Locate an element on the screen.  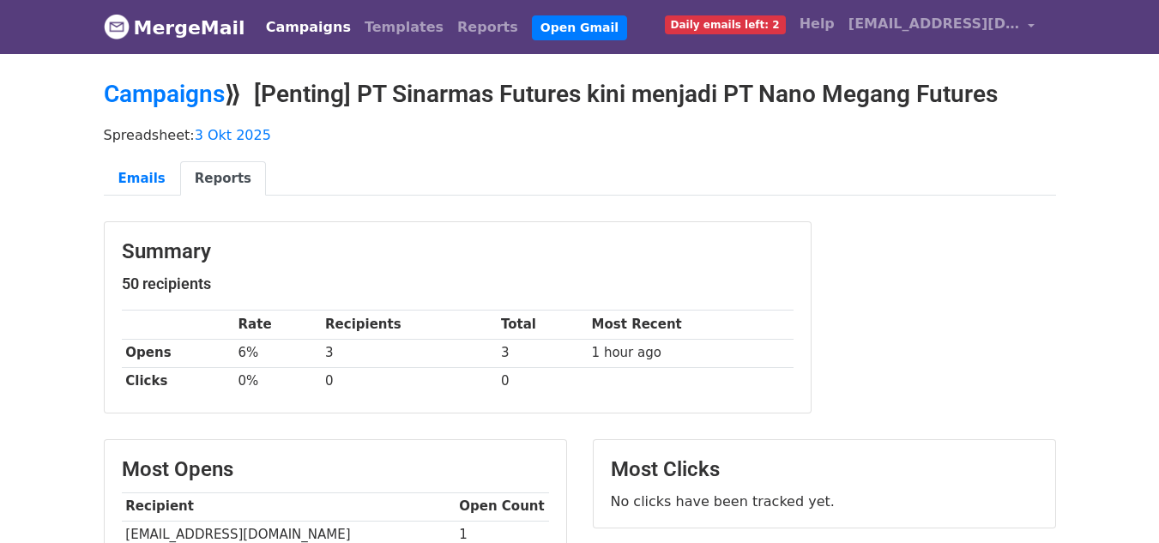
h5: 50 recipients is located at coordinates (457, 284).